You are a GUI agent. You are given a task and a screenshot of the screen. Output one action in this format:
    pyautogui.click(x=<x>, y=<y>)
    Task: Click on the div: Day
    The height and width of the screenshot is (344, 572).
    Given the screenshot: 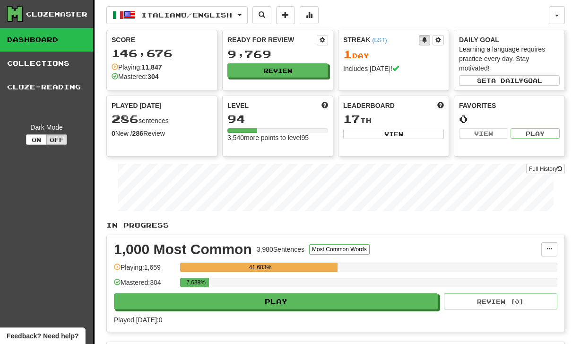 What is the action you would take?
    pyautogui.click(x=394, y=54)
    